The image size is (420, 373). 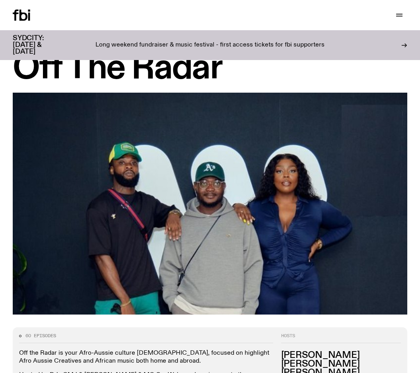 I want to click on p: Long weekend fundraiser & music festival - first access tickets for fbi supporters, so click(x=210, y=45).